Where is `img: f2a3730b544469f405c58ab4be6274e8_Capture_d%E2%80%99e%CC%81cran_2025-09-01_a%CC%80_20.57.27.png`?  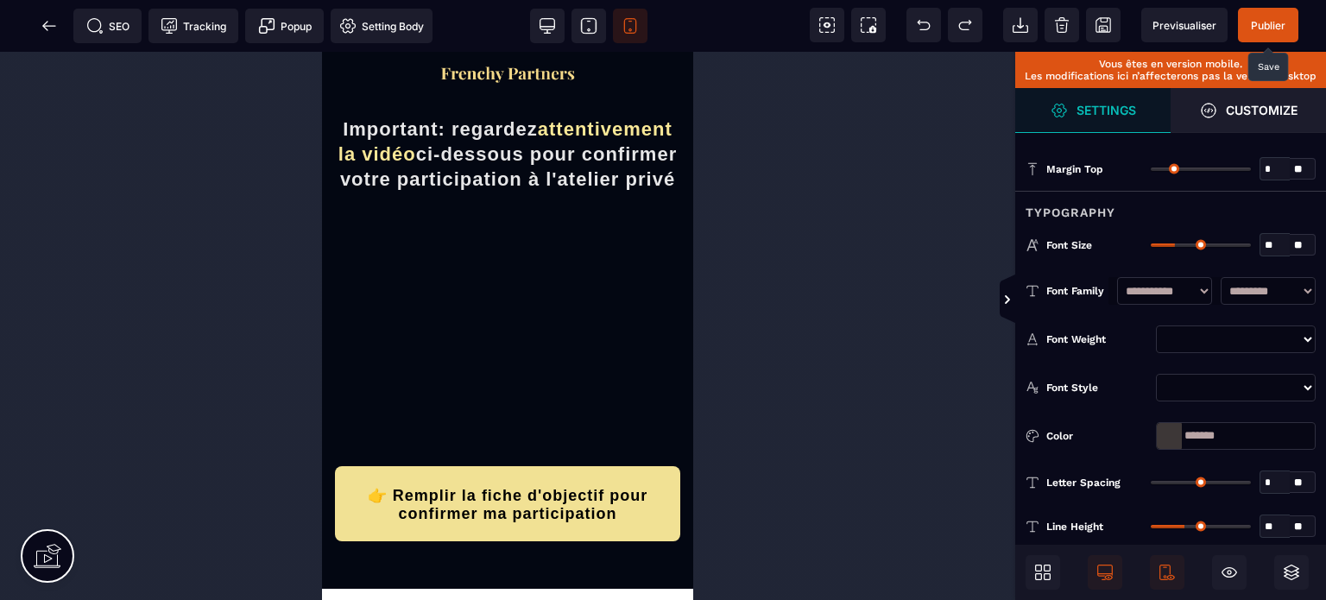
img: f2a3730b544469f405c58ab4be6274e8_Capture_d%E2%80%99e%CC%81cran_2025-09-01_a%CC%80_20.57.27.png is located at coordinates (186, 22).